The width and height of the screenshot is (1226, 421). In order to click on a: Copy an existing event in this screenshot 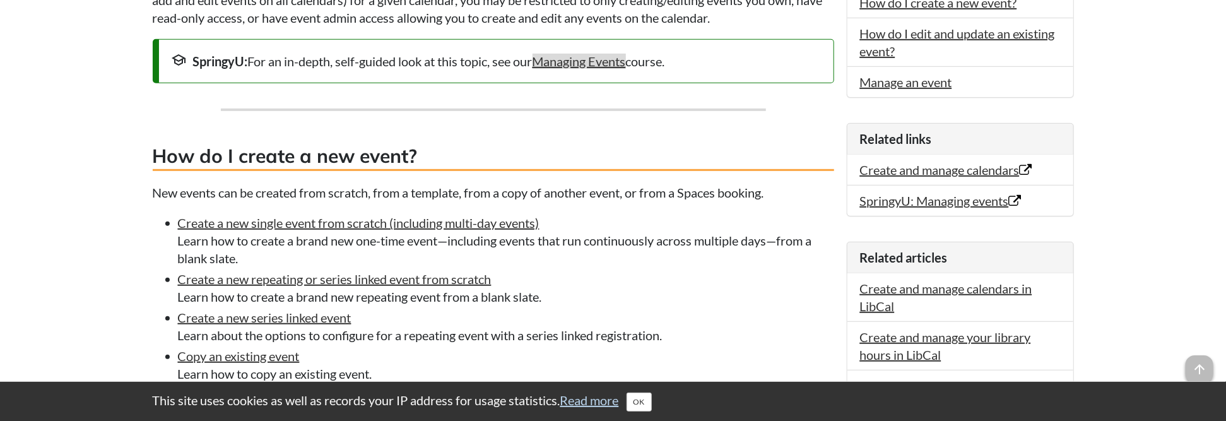, I will do `click(239, 356)`.